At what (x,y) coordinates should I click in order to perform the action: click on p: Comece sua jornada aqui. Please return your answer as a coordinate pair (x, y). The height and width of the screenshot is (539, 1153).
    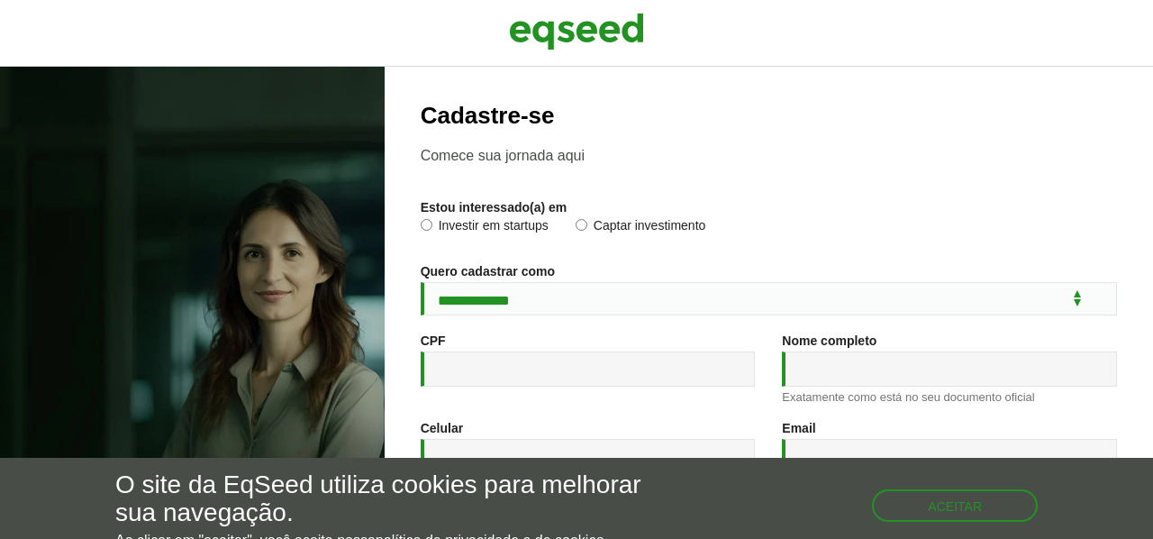
    Looking at the image, I should click on (768, 155).